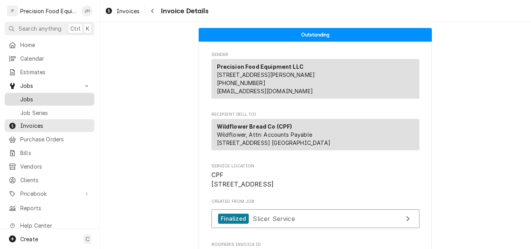 This screenshot has height=249, width=531. I want to click on span: Sender, so click(315, 55).